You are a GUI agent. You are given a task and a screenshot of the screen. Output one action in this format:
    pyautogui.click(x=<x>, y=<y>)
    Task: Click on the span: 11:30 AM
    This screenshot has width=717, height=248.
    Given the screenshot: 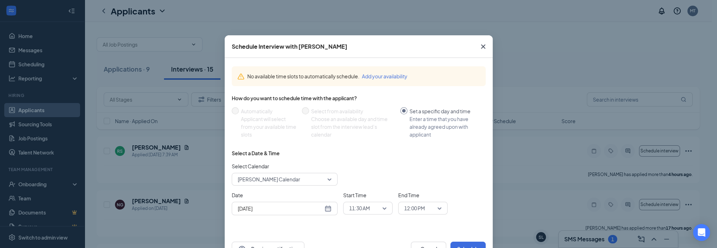 What is the action you would take?
    pyautogui.click(x=360, y=208)
    